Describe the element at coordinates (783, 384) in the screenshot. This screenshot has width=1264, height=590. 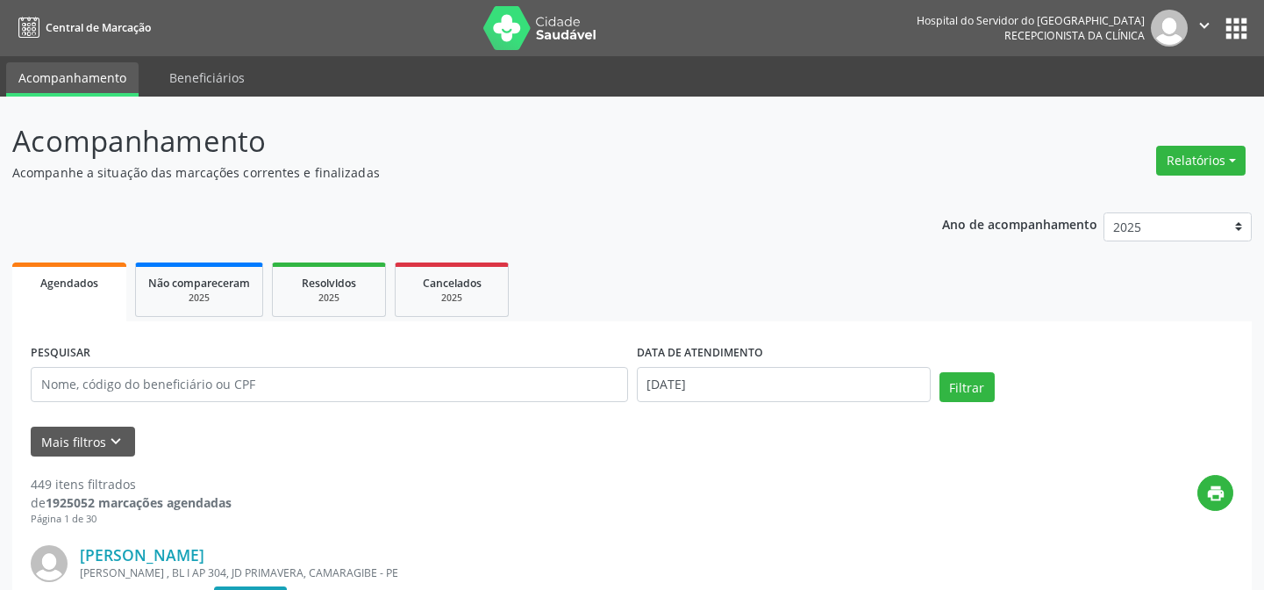
I see `input: Selecione um intervalo` at that location.